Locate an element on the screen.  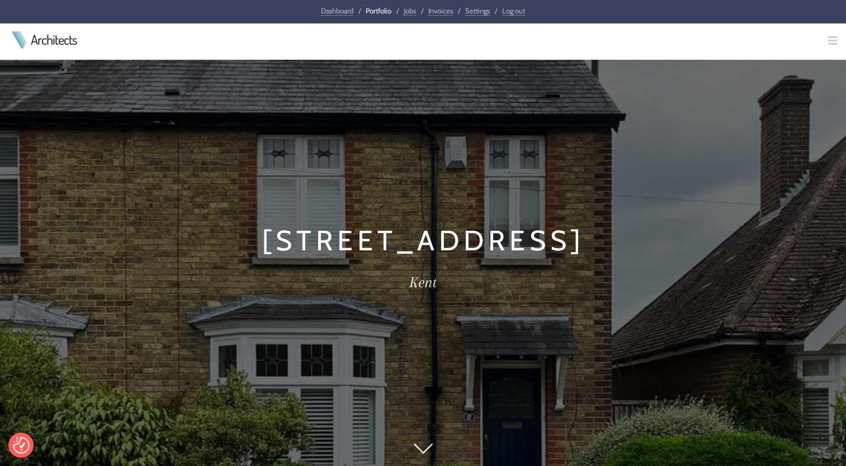
button: Consent Preferences is located at coordinates (21, 446).